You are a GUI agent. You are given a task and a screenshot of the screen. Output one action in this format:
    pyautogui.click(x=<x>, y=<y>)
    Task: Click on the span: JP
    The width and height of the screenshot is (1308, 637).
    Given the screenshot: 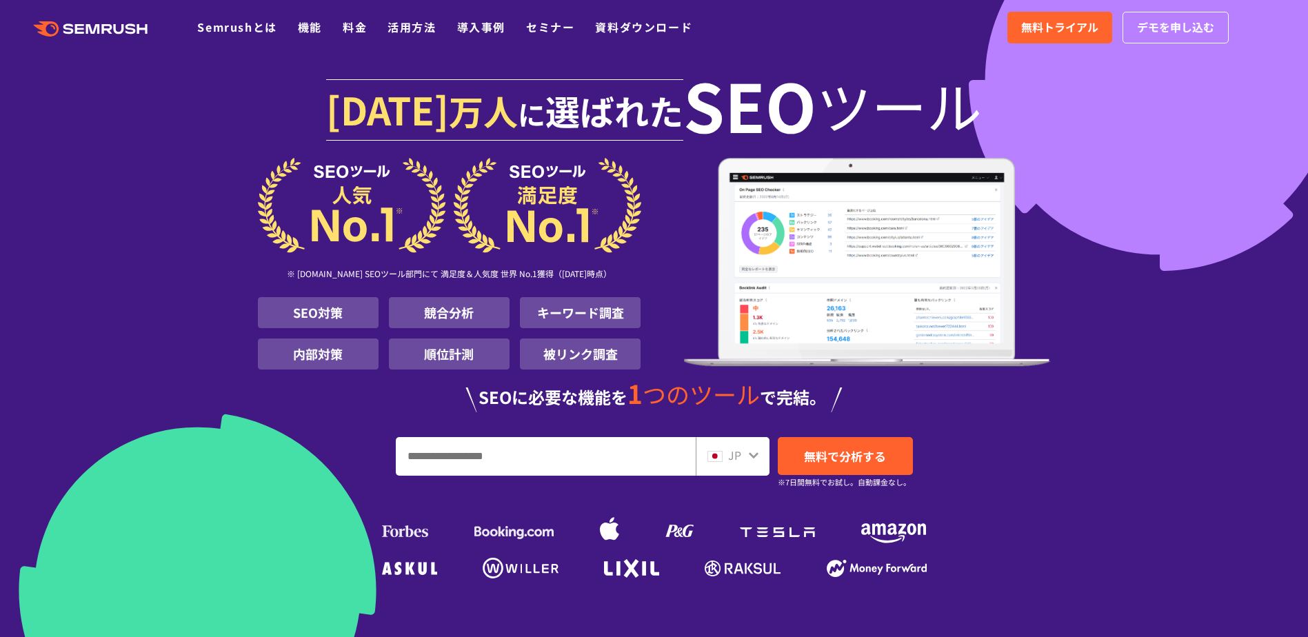 What is the action you would take?
    pyautogui.click(x=734, y=455)
    